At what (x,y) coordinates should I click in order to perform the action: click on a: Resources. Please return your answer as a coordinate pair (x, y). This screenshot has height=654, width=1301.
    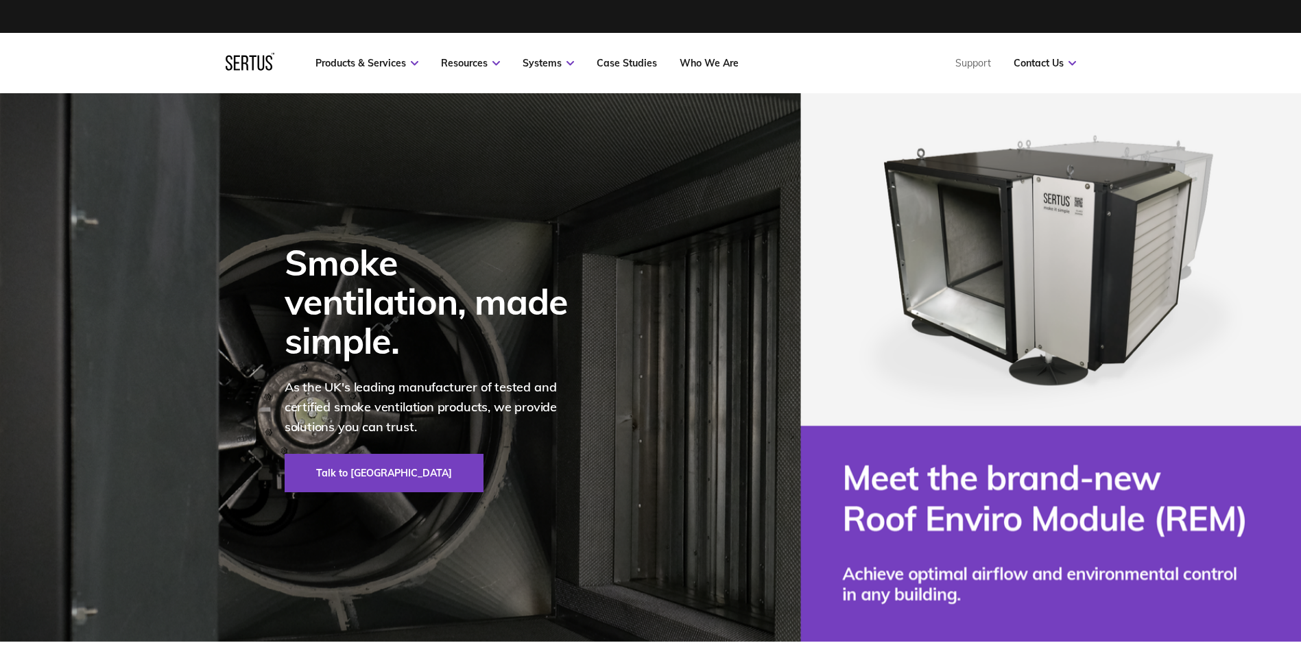
    Looking at the image, I should click on (471, 63).